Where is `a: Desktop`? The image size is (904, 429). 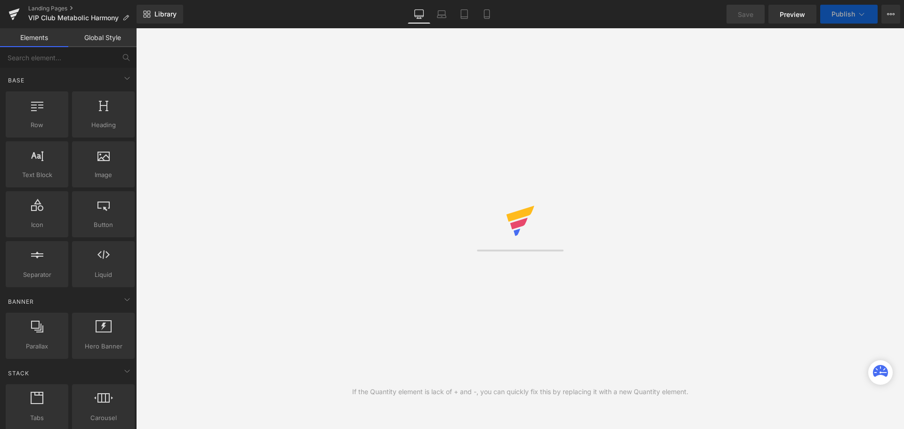 a: Desktop is located at coordinates (419, 14).